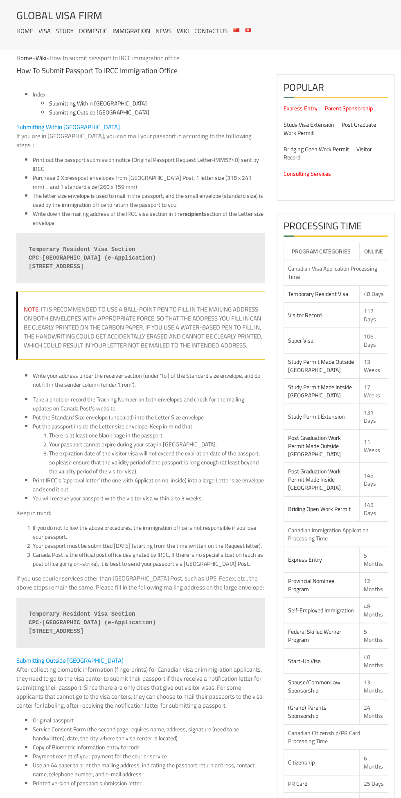 The height and width of the screenshot is (798, 401). Describe the element at coordinates (304, 661) in the screenshot. I see `a: Start-up Visa` at that location.